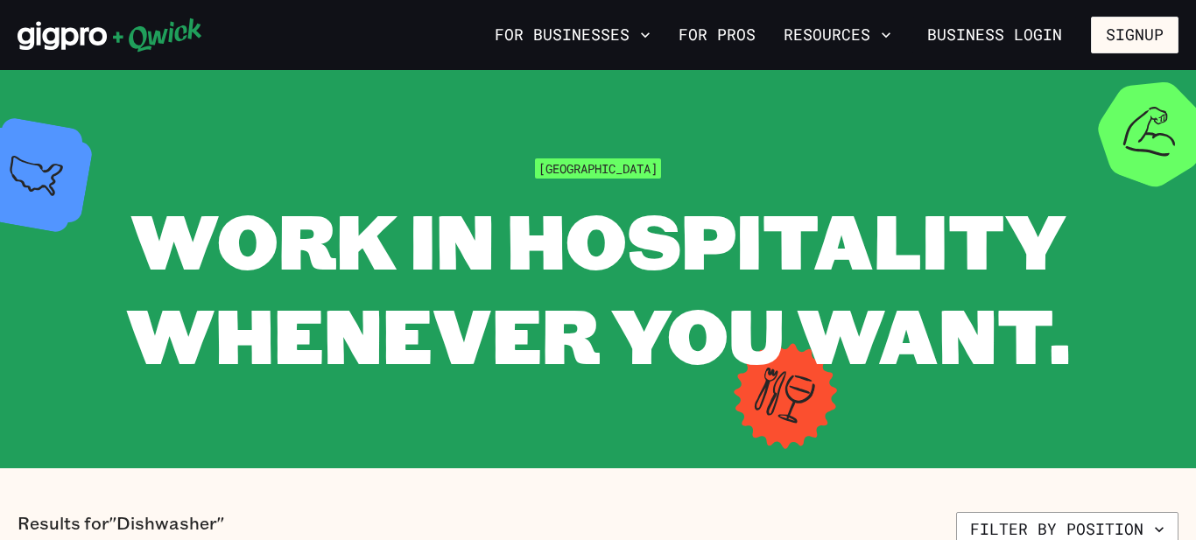  What do you see at coordinates (717, 35) in the screenshot?
I see `a: For Pros` at bounding box center [717, 35].